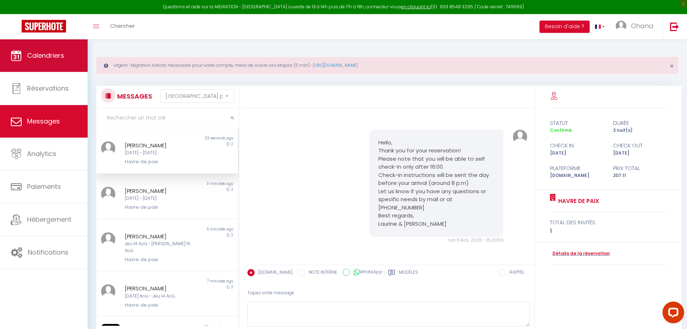 The width and height of the screenshot is (687, 329). What do you see at coordinates (436, 163) in the screenshot?
I see `p: Please note that you will be able to self check-in only after 16:00.` at bounding box center [436, 163].